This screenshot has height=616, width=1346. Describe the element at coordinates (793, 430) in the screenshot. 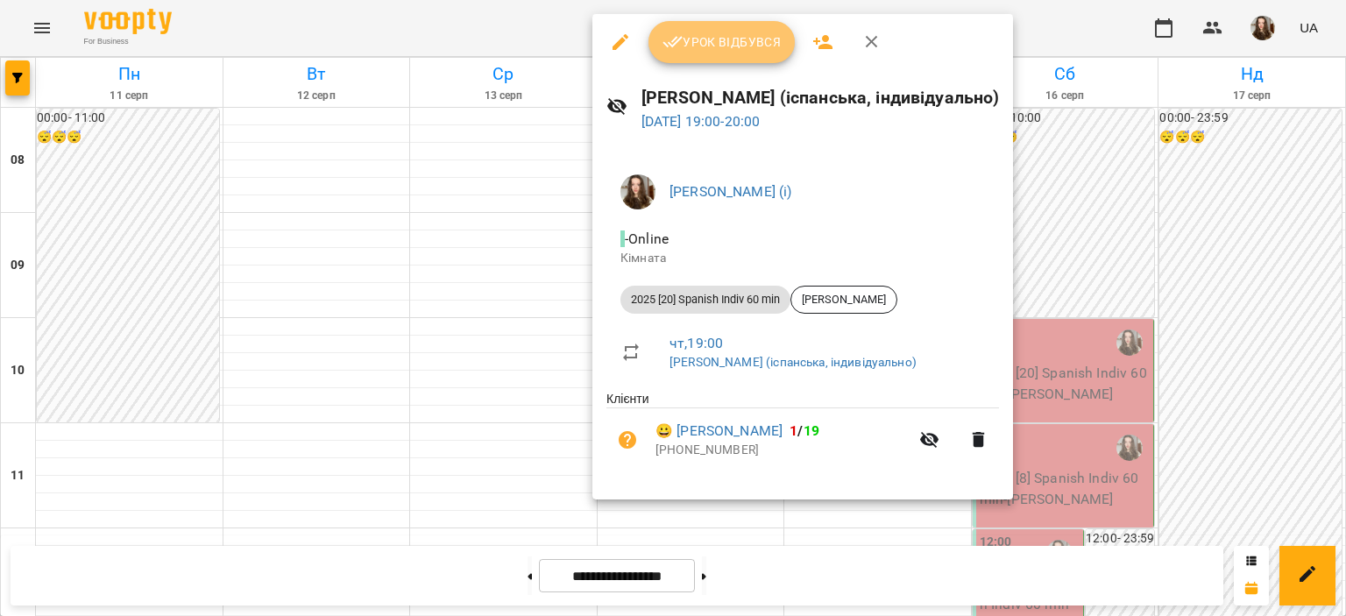

I see `span: 1` at that location.